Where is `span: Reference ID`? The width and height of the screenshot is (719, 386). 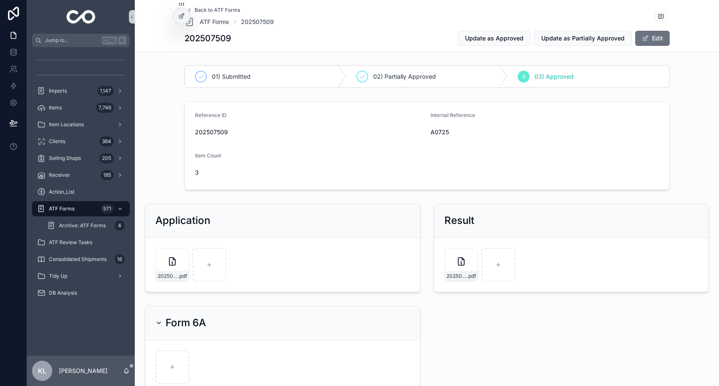 span: Reference ID is located at coordinates (211, 115).